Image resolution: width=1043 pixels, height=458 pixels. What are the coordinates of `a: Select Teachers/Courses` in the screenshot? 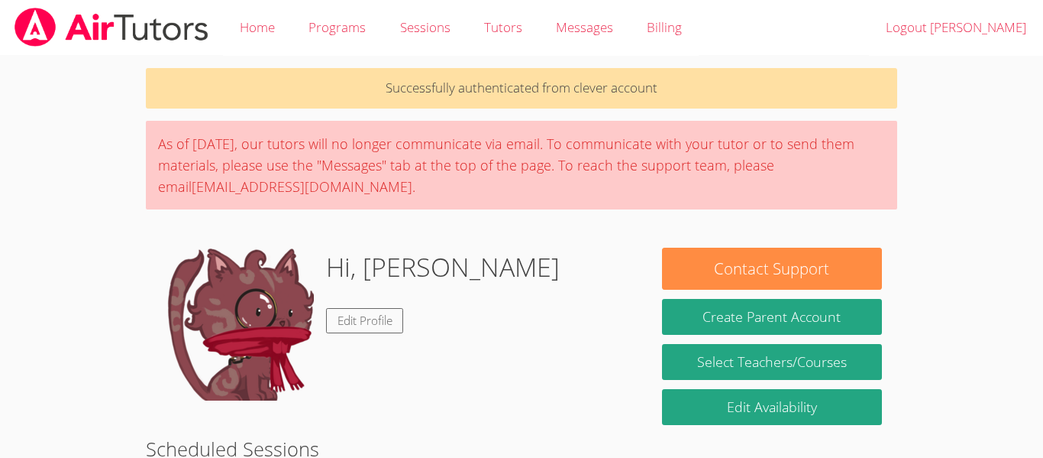 It's located at (772, 361).